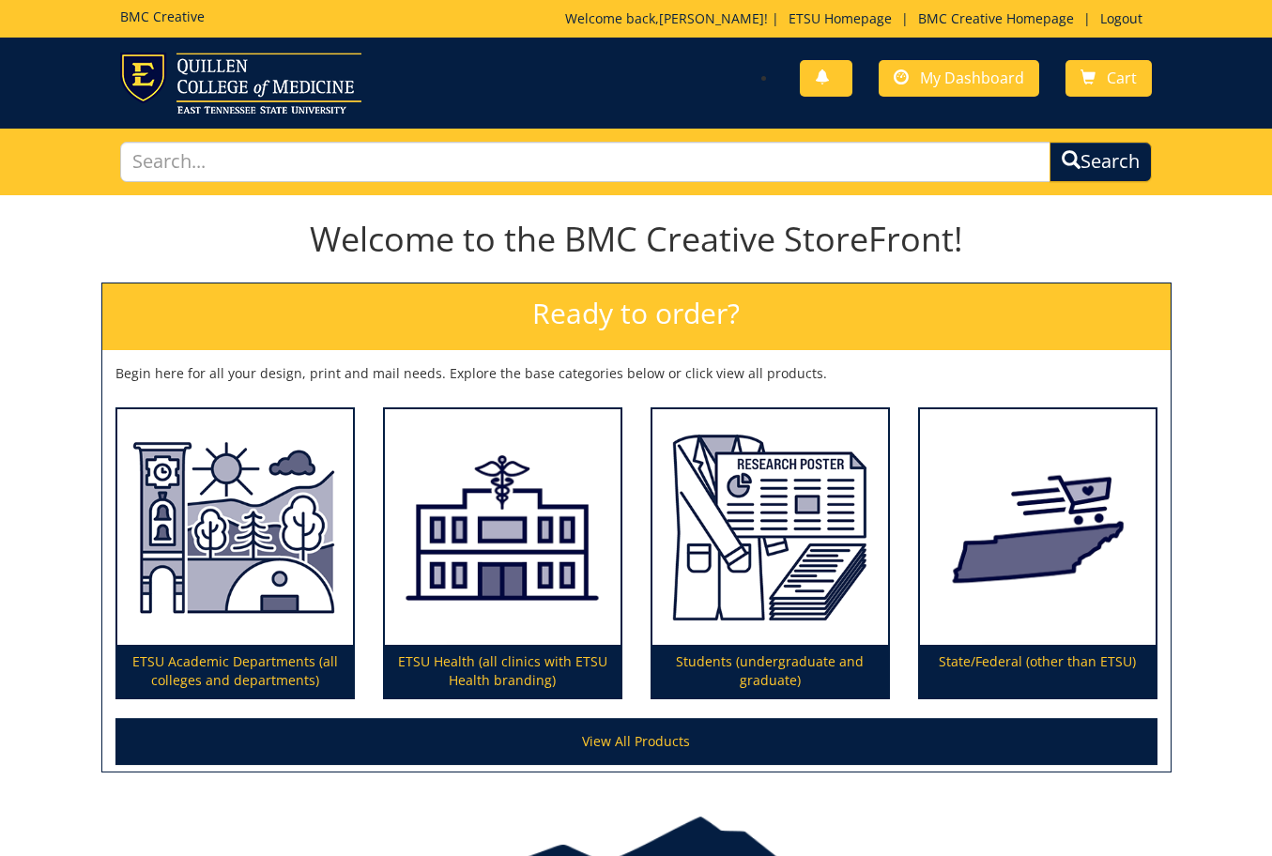  Describe the element at coordinates (1037, 554) in the screenshot. I see `a: State/Federal (other than ETSU)` at that location.